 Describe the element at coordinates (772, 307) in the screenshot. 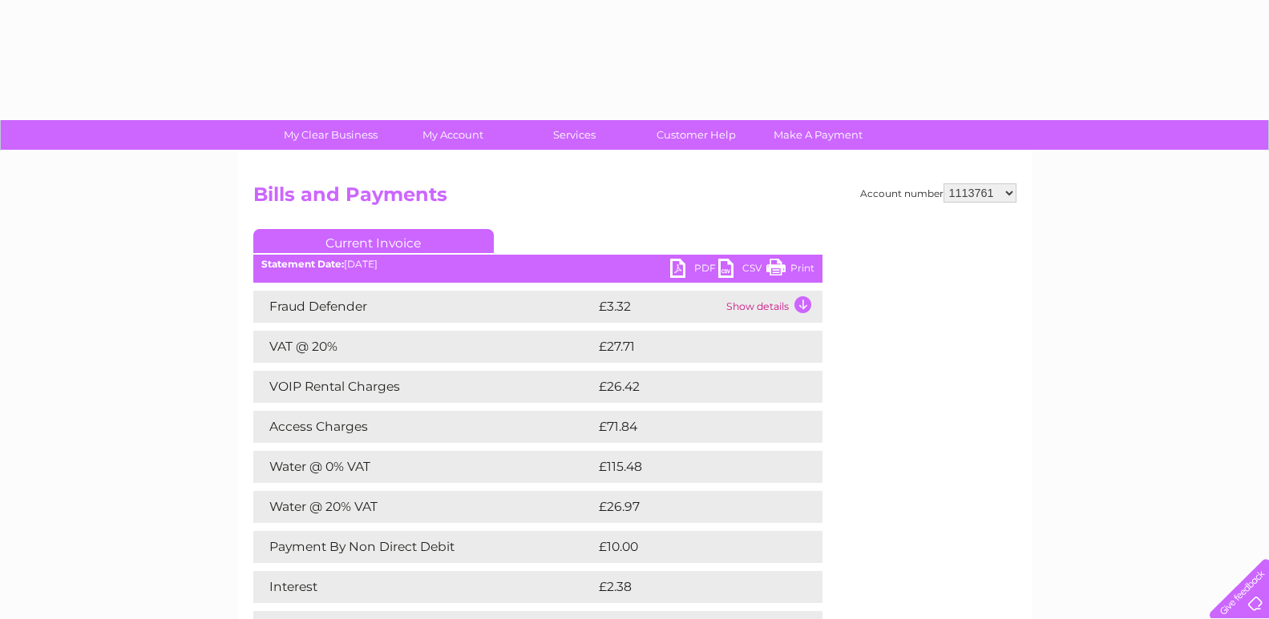

I see `td: Show details` at that location.